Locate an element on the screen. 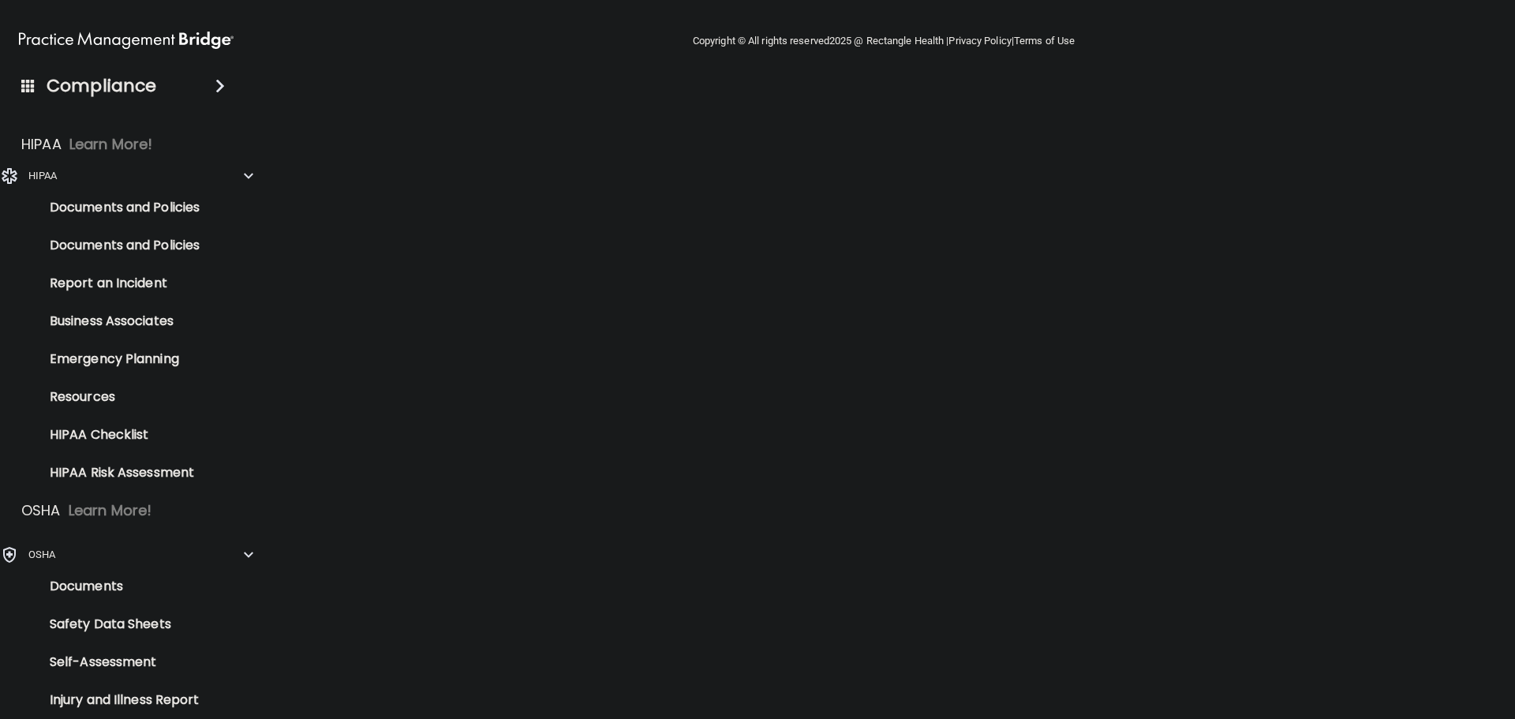  a: Terms of Use is located at coordinates (1044, 40).